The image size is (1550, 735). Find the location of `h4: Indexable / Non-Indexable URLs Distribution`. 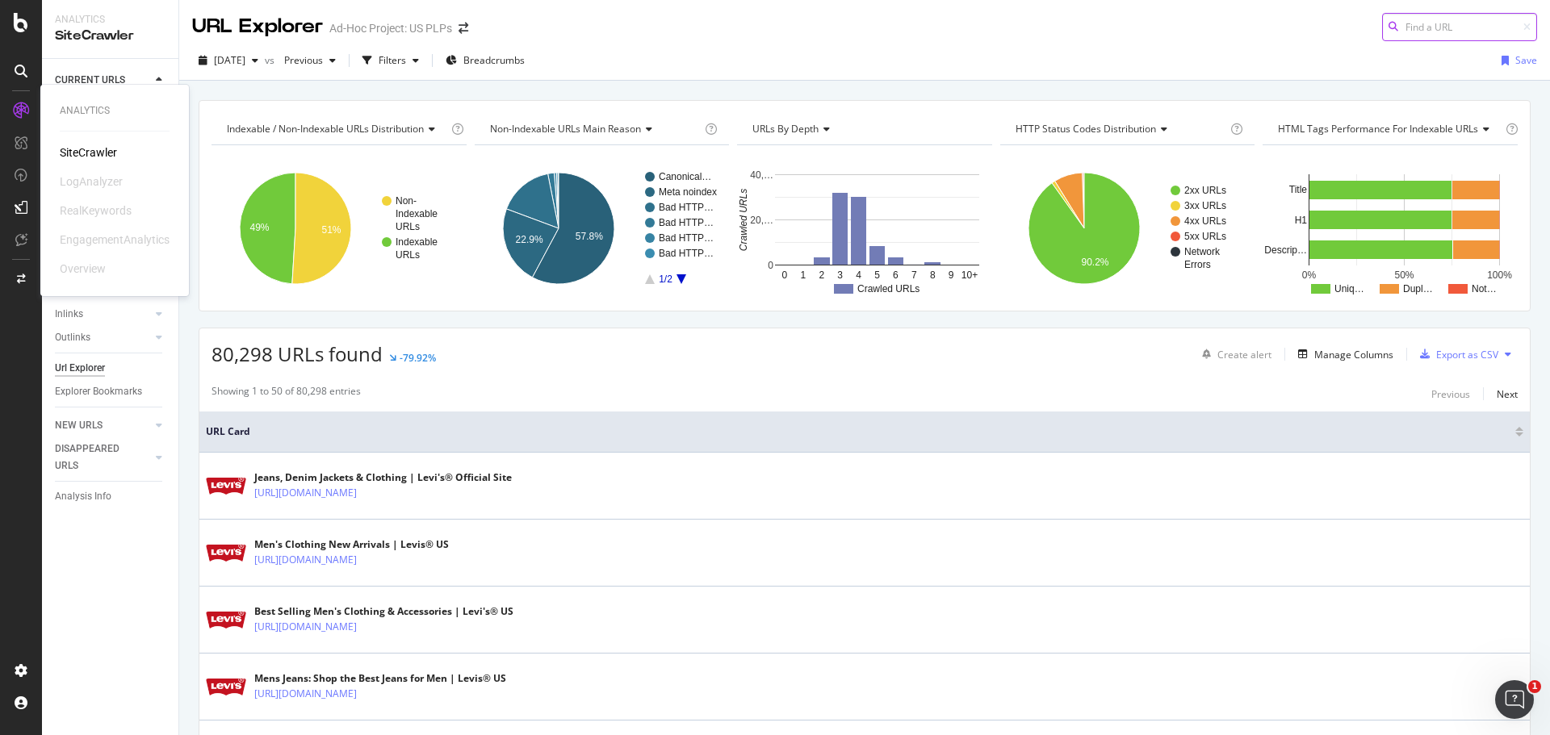

h4: Indexable / Non-Indexable URLs Distribution is located at coordinates (336, 129).